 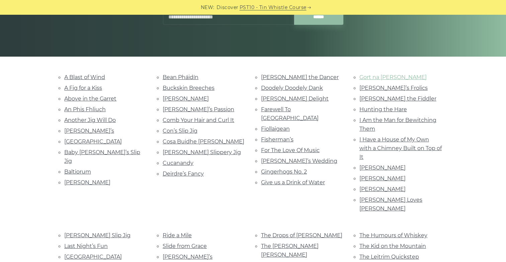 I want to click on a: Cucanandy, so click(x=178, y=163).